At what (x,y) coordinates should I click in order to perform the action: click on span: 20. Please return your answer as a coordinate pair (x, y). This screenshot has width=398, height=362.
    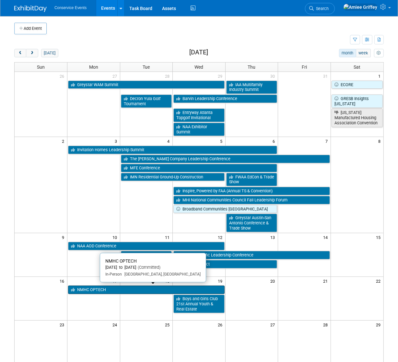
    Looking at the image, I should click on (273, 281).